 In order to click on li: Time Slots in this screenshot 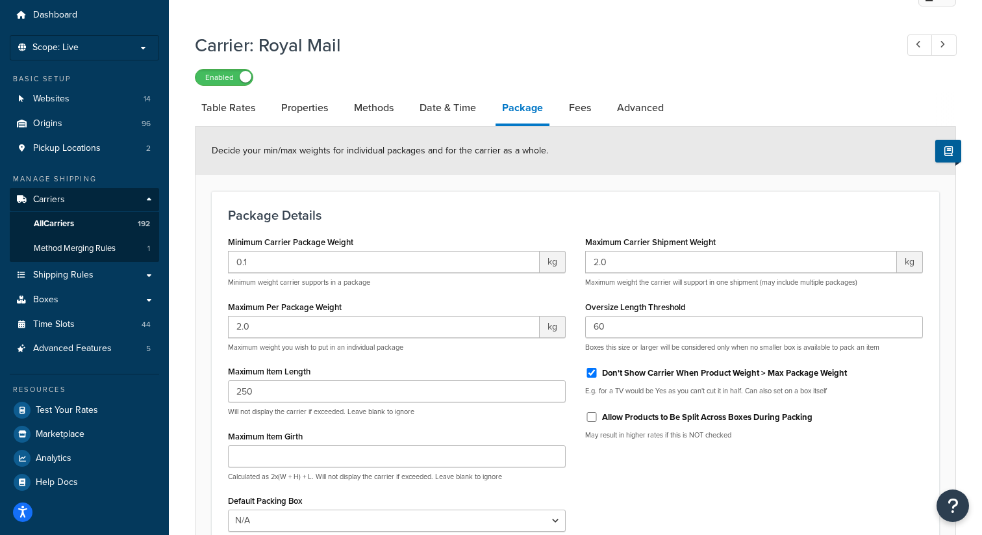, I will do `click(84, 324)`.